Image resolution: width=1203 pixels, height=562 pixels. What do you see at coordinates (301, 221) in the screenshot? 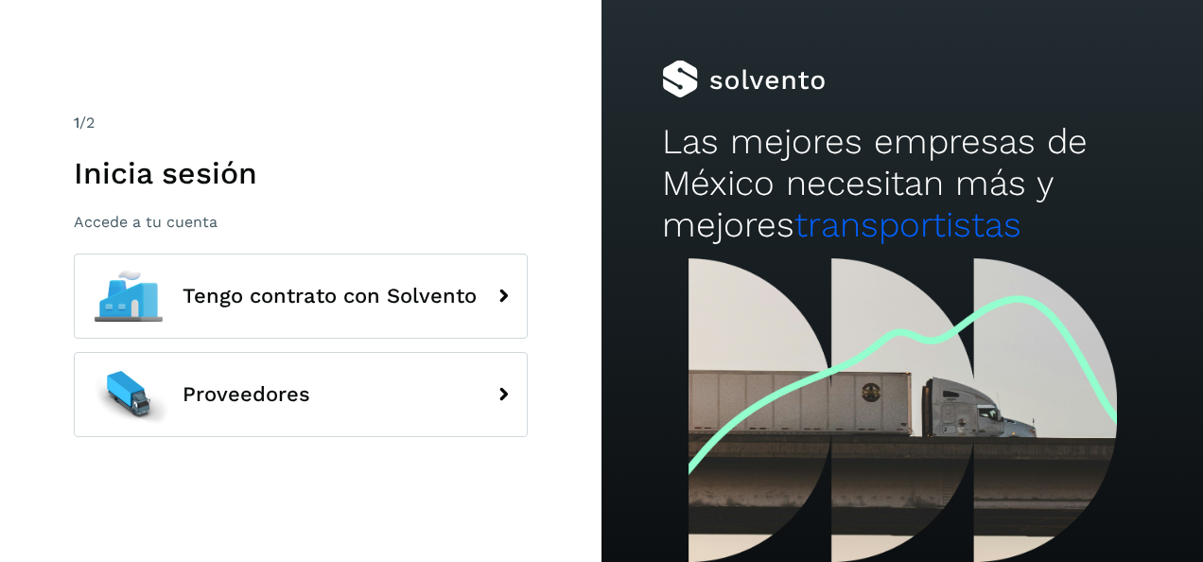
I see `p: Accede a tu cuenta` at bounding box center [301, 221].